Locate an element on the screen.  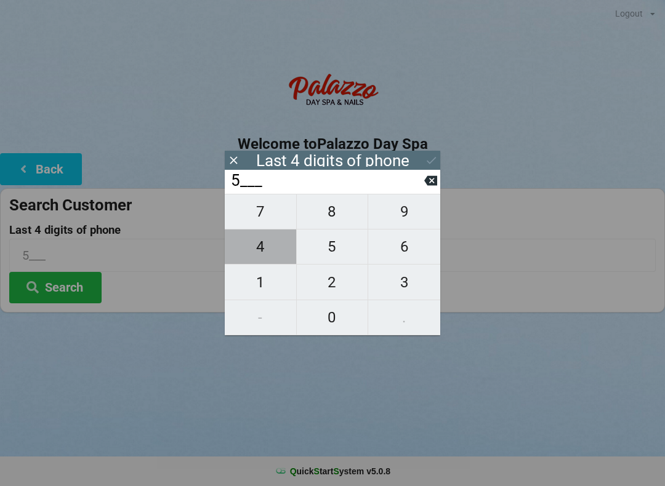
button: 0 is located at coordinates (332, 318).